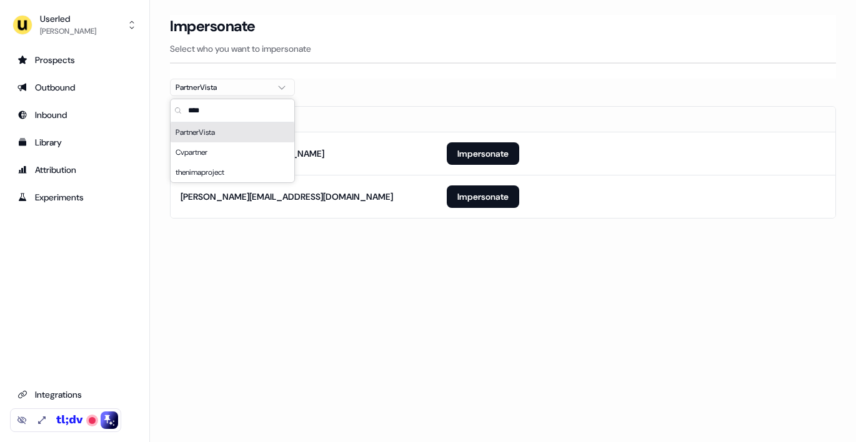 This screenshot has width=856, height=442. What do you see at coordinates (304, 119) in the screenshot?
I see `th: Email` at bounding box center [304, 119].